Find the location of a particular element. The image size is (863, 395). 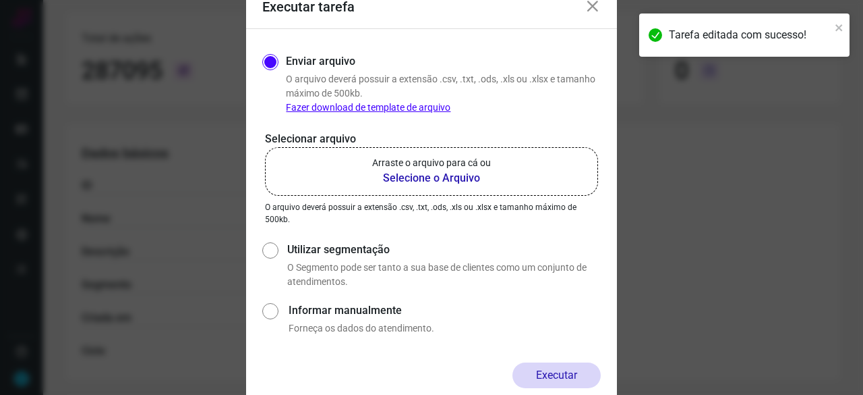

p: O Segmento pode ser tanto a sua base de clientes como um conjunto de atendimentos. is located at coordinates (444, 274).